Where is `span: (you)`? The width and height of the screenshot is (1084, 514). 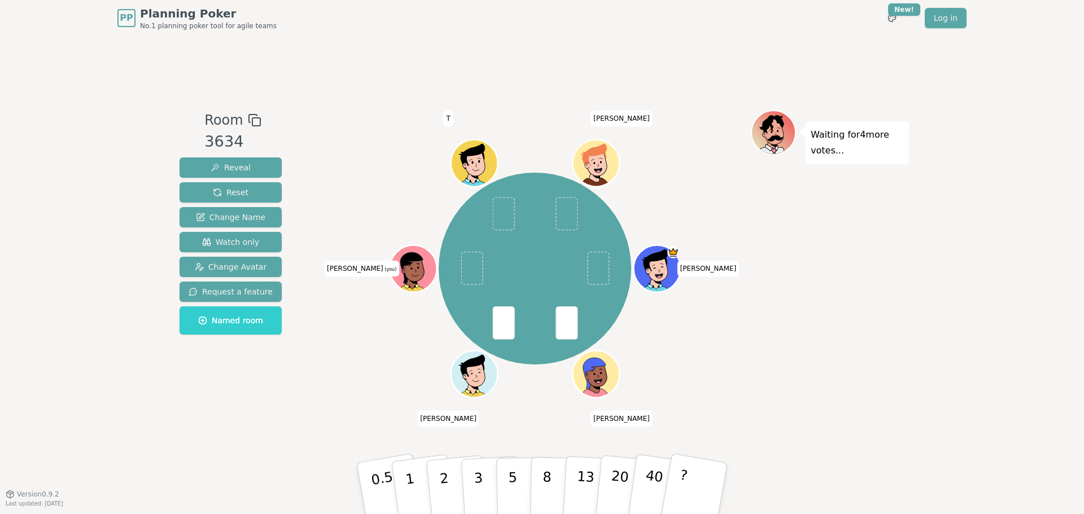
span: (you) is located at coordinates (390, 269).